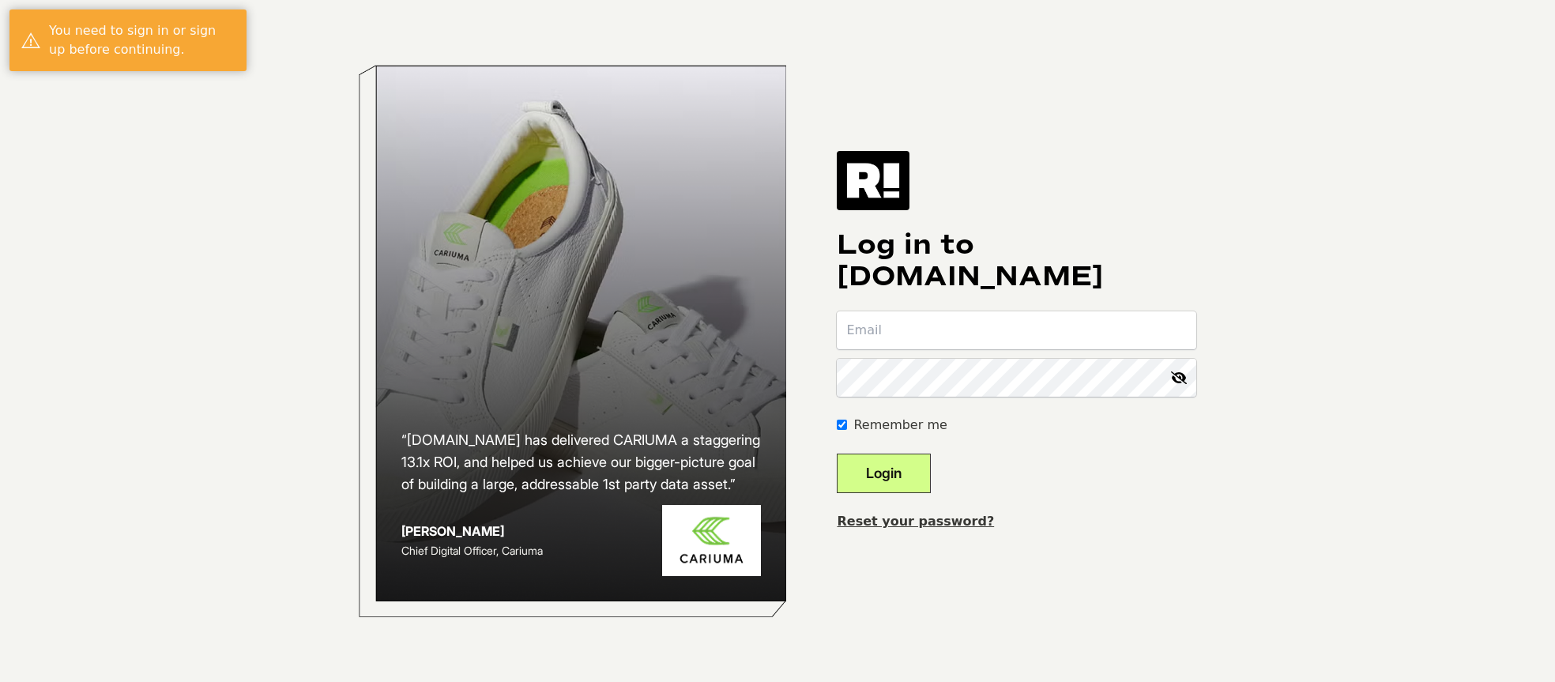 The image size is (1555, 682). What do you see at coordinates (472, 550) in the screenshot?
I see `span: Chief Digital Officer, Cariuma` at bounding box center [472, 550].